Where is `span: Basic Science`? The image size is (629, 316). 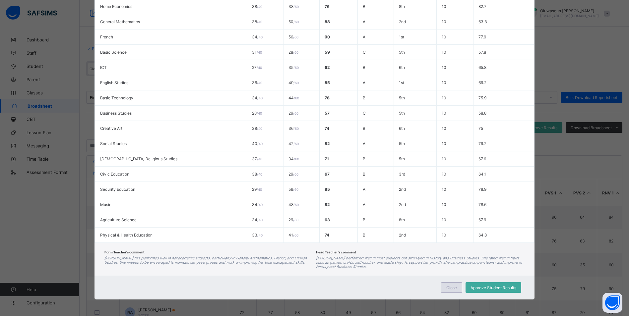 span: Basic Science is located at coordinates (113, 52).